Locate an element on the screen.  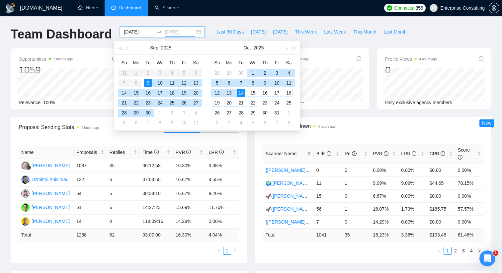
li: 4 is located at coordinates (471, 251).